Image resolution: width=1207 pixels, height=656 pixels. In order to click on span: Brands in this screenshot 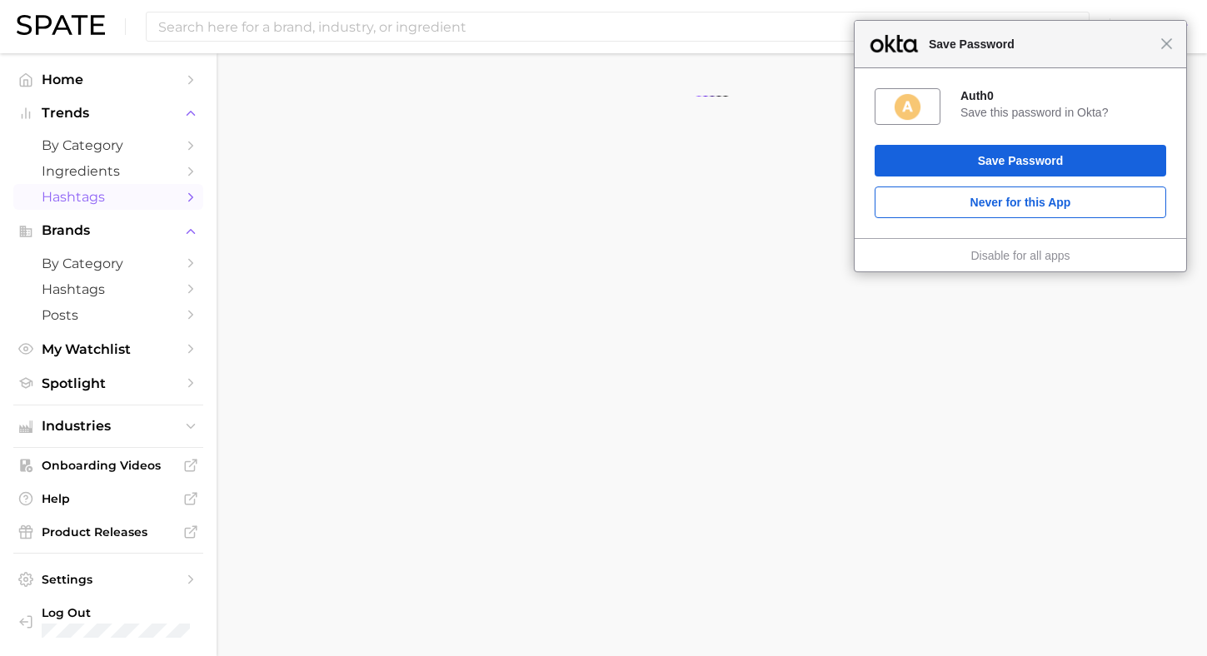, I will do `click(108, 231)`.